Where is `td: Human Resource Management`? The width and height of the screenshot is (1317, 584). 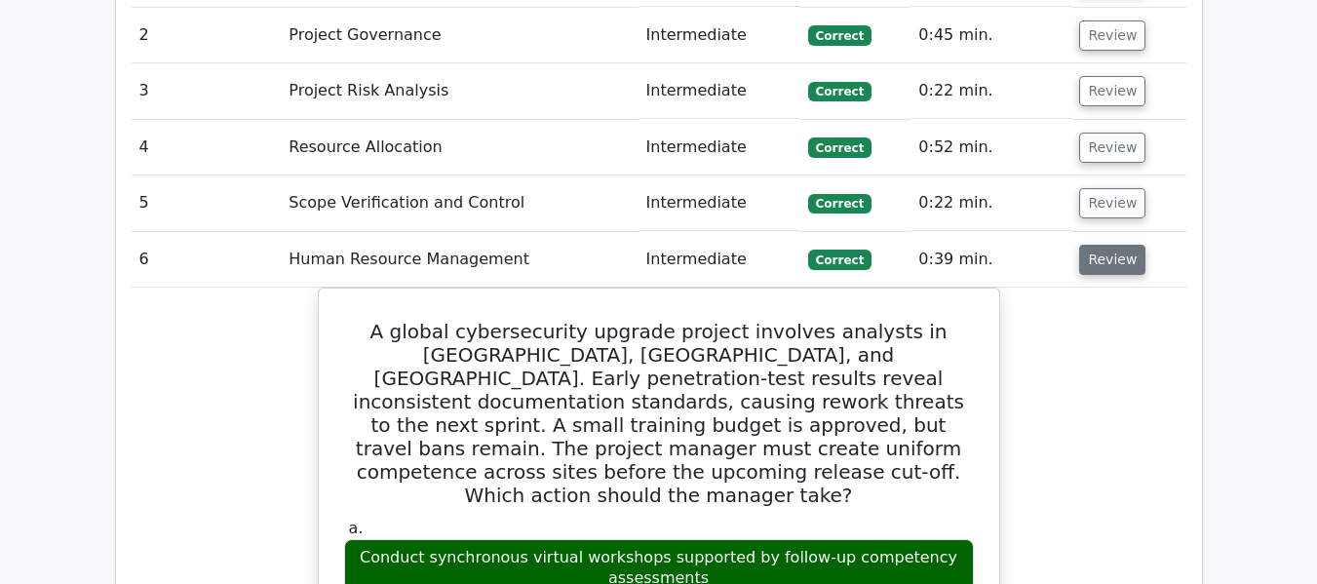
td: Human Resource Management is located at coordinates (459, 259).